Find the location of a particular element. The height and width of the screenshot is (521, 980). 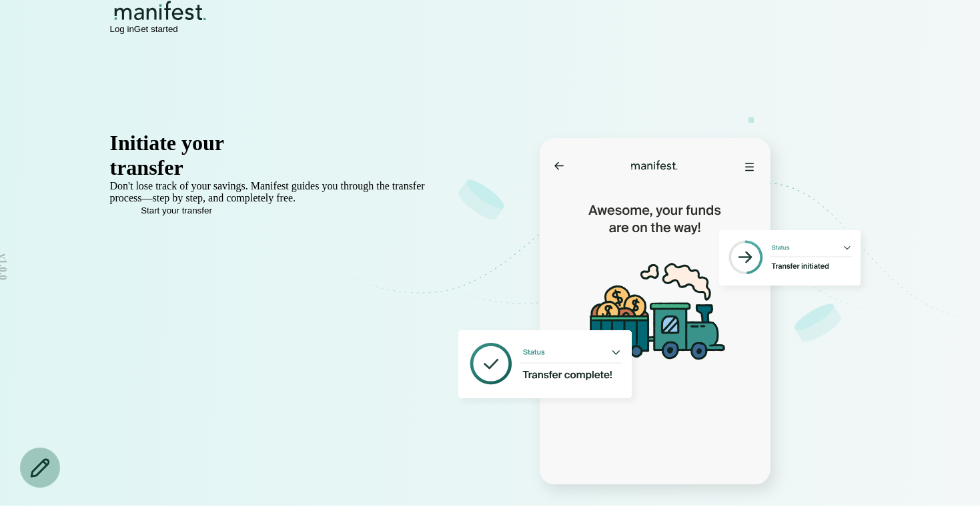

div: transfer is located at coordinates (282, 167).